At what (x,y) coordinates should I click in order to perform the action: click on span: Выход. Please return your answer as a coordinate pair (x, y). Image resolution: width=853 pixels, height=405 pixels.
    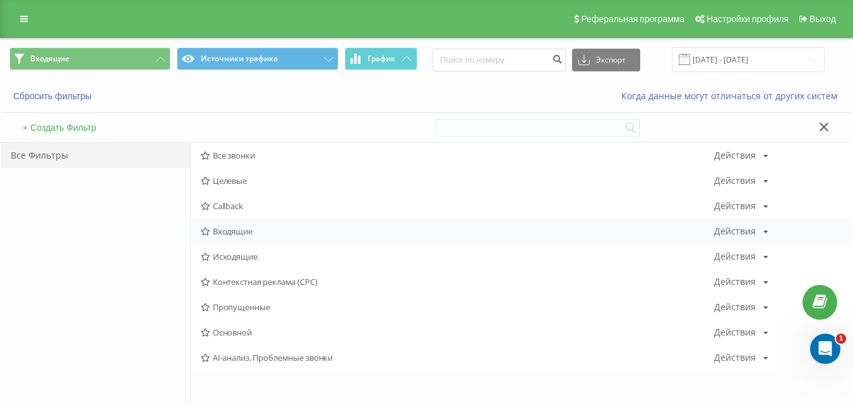
    Looking at the image, I should click on (822, 19).